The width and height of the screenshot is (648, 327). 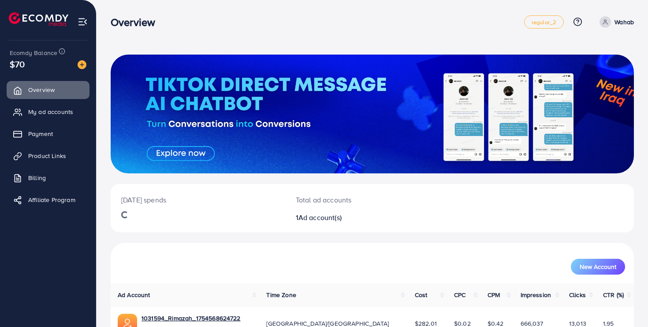 What do you see at coordinates (33, 53) in the screenshot?
I see `span: Ecomdy Balance` at bounding box center [33, 53].